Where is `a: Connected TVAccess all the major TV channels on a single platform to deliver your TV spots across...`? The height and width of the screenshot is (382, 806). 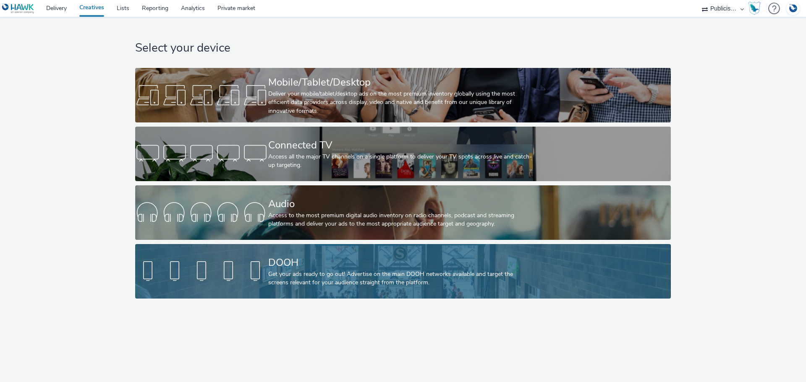 a: Connected TVAccess all the major TV channels on a single platform to deliver your TV spots across... is located at coordinates (403, 154).